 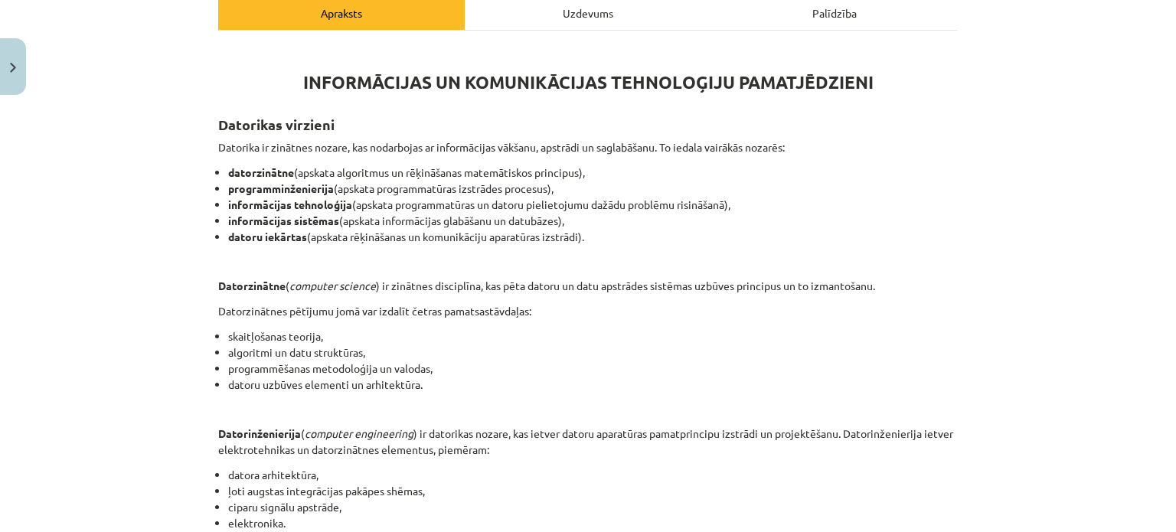 What do you see at coordinates (261, 172) in the screenshot?
I see `strong: datorzinātne` at bounding box center [261, 172].